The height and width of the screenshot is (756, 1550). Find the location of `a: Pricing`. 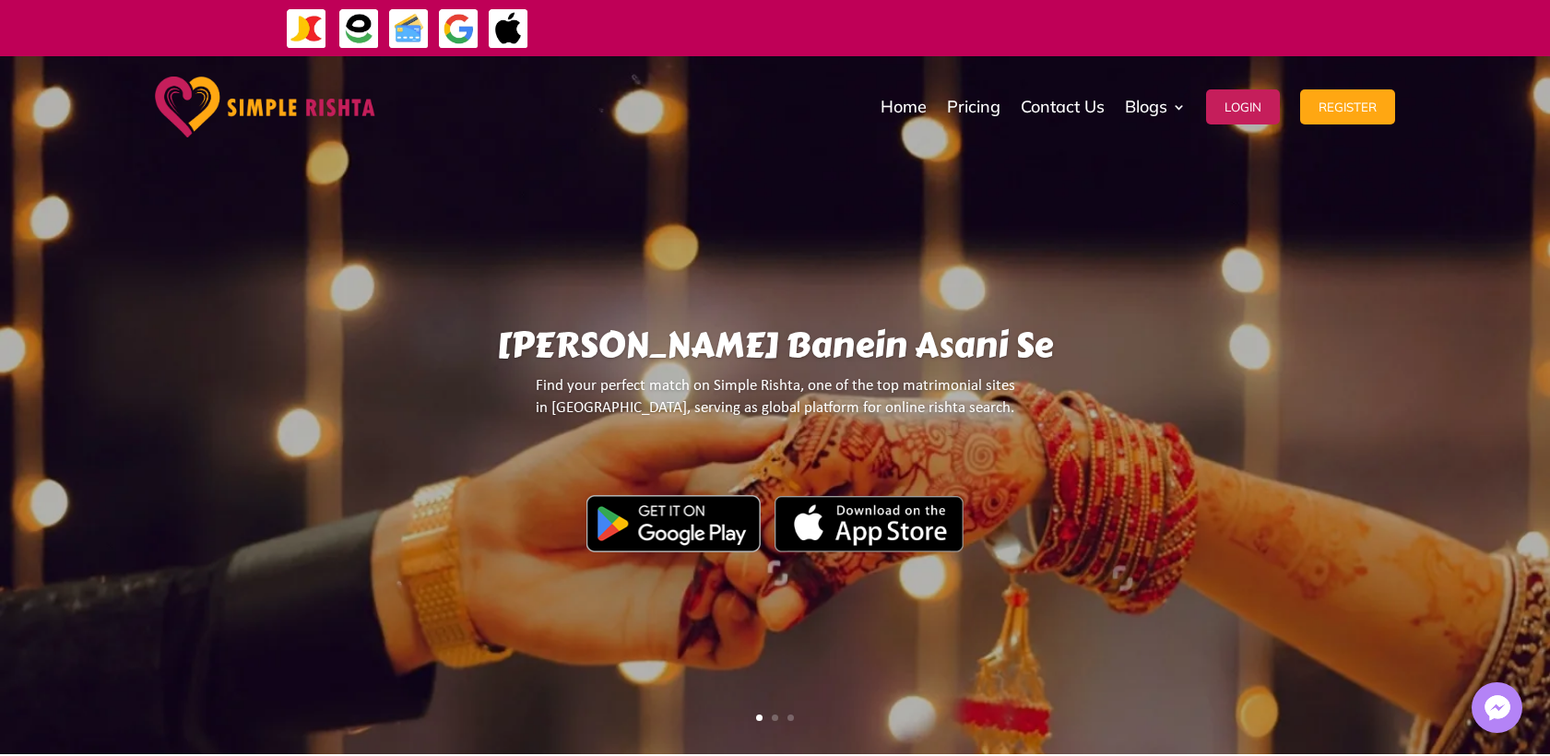

a: Pricing is located at coordinates (974, 107).